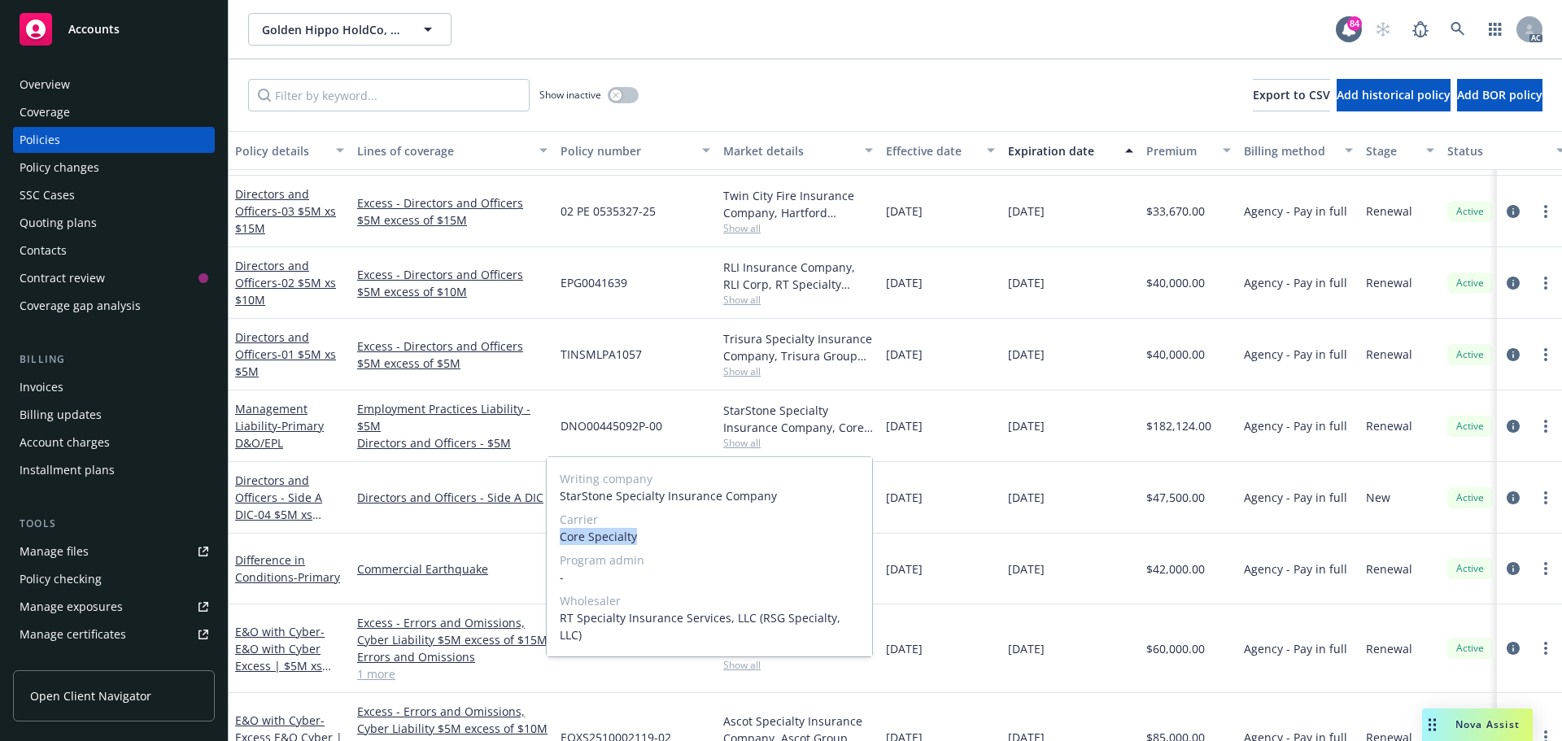 The width and height of the screenshot is (1562, 741). Describe the element at coordinates (709, 560) in the screenshot. I see `span: Program admin` at that location.